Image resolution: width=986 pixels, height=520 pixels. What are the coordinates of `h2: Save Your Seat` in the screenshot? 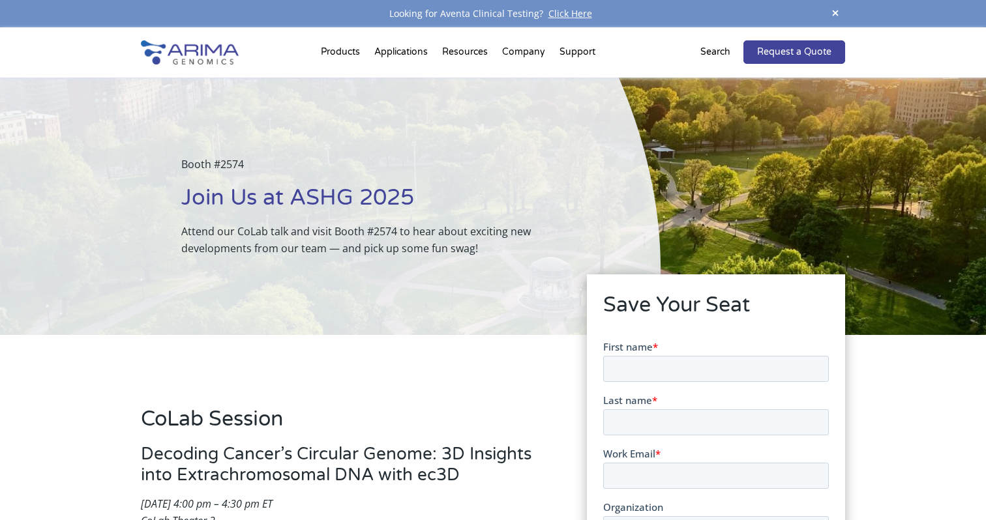 It's located at (716, 310).